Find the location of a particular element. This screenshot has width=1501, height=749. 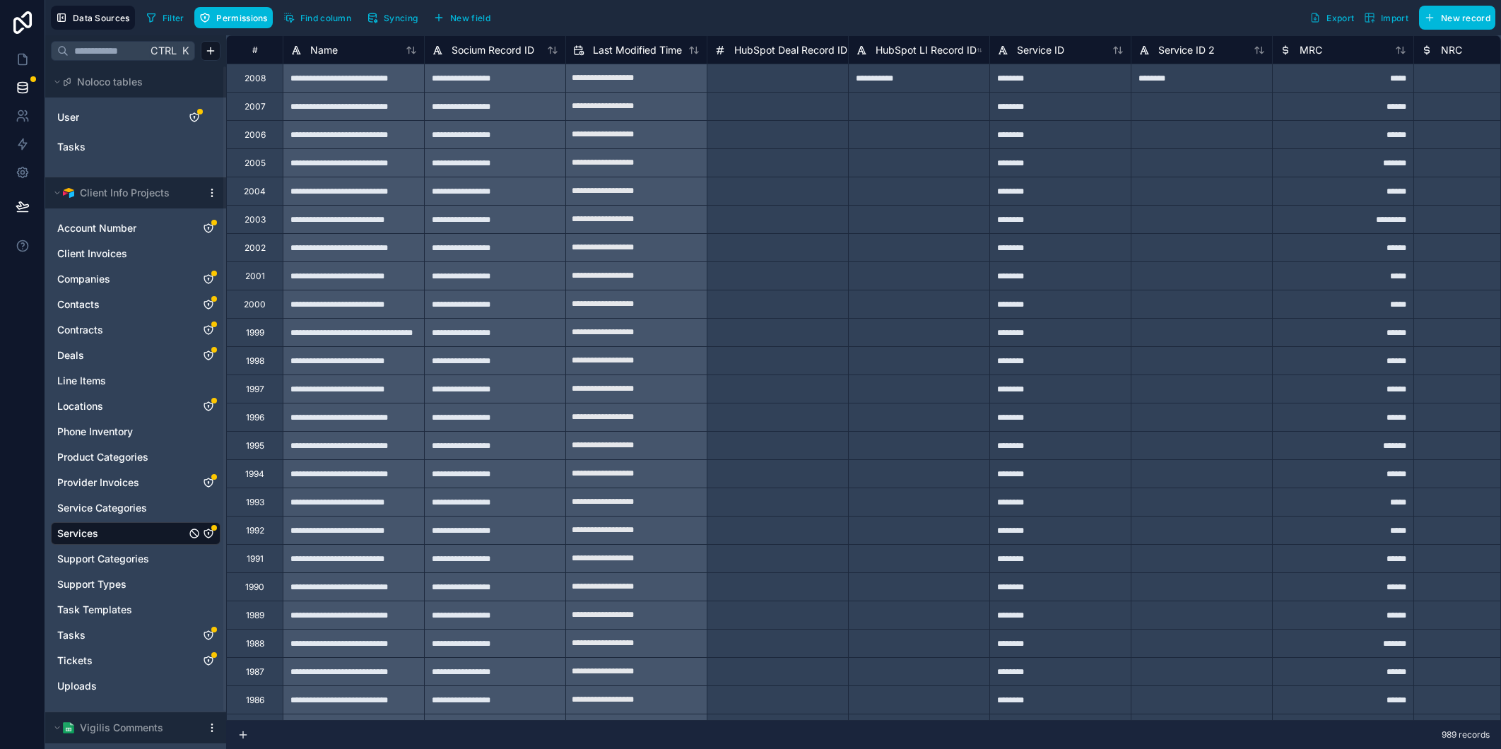

div: 2005 is located at coordinates (255, 163).